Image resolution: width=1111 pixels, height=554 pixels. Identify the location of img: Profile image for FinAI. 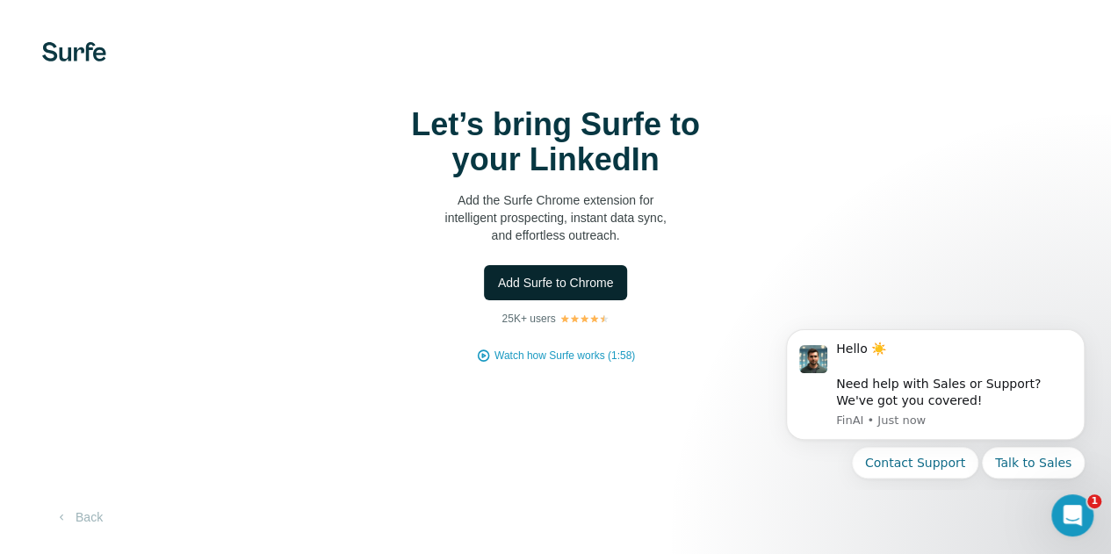
(54, 44).